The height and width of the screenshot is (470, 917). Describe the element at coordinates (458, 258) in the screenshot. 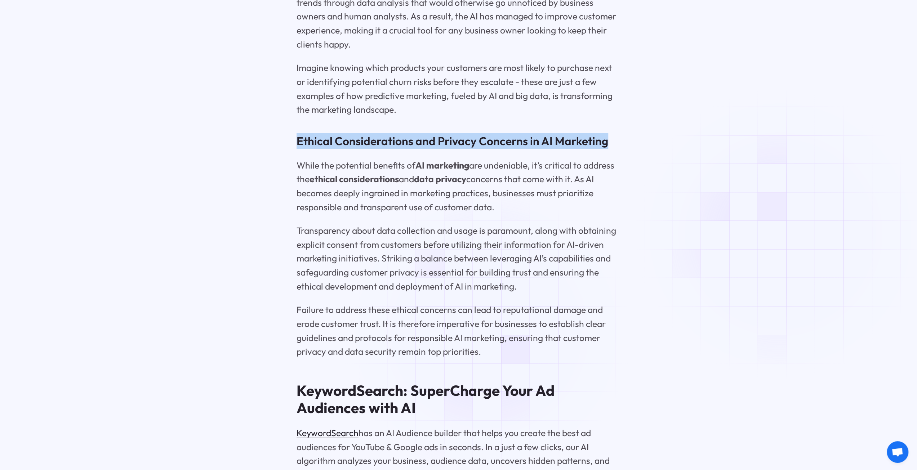

I see `p: Transparency about data collection and usage is paramount, along with obtaining explicit consent ...` at that location.